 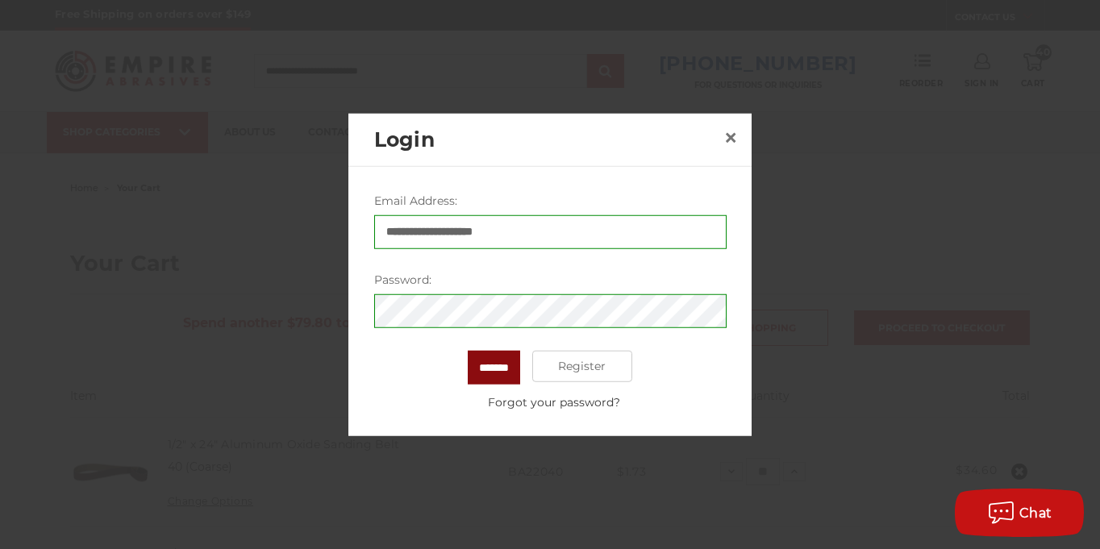 What do you see at coordinates (1020, 513) in the screenshot?
I see `button: Chat` at bounding box center [1020, 513].